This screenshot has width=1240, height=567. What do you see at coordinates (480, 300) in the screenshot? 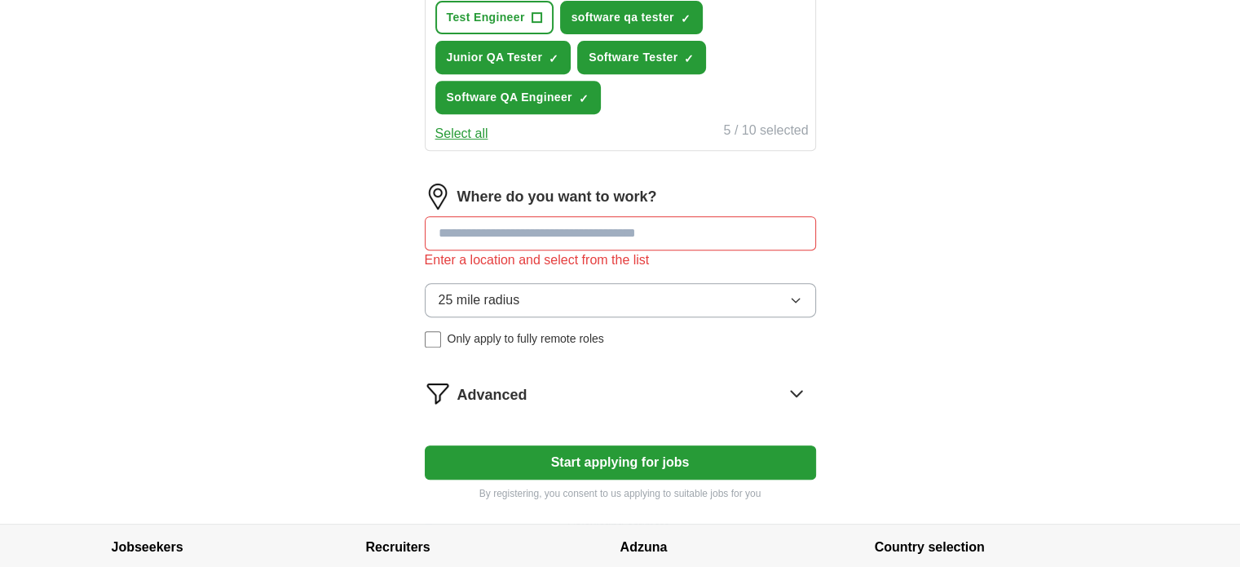
I see `span: 25 mile radius` at bounding box center [480, 300].